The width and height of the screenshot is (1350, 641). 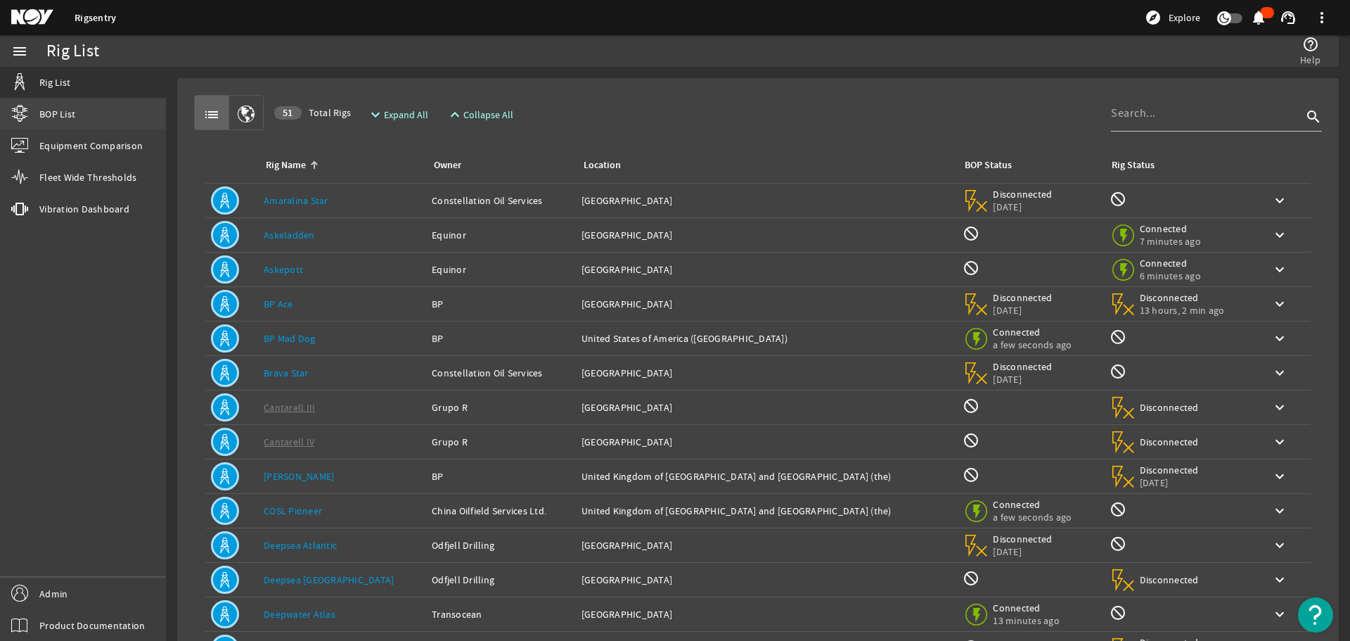 I want to click on span: Explore, so click(x=1184, y=18).